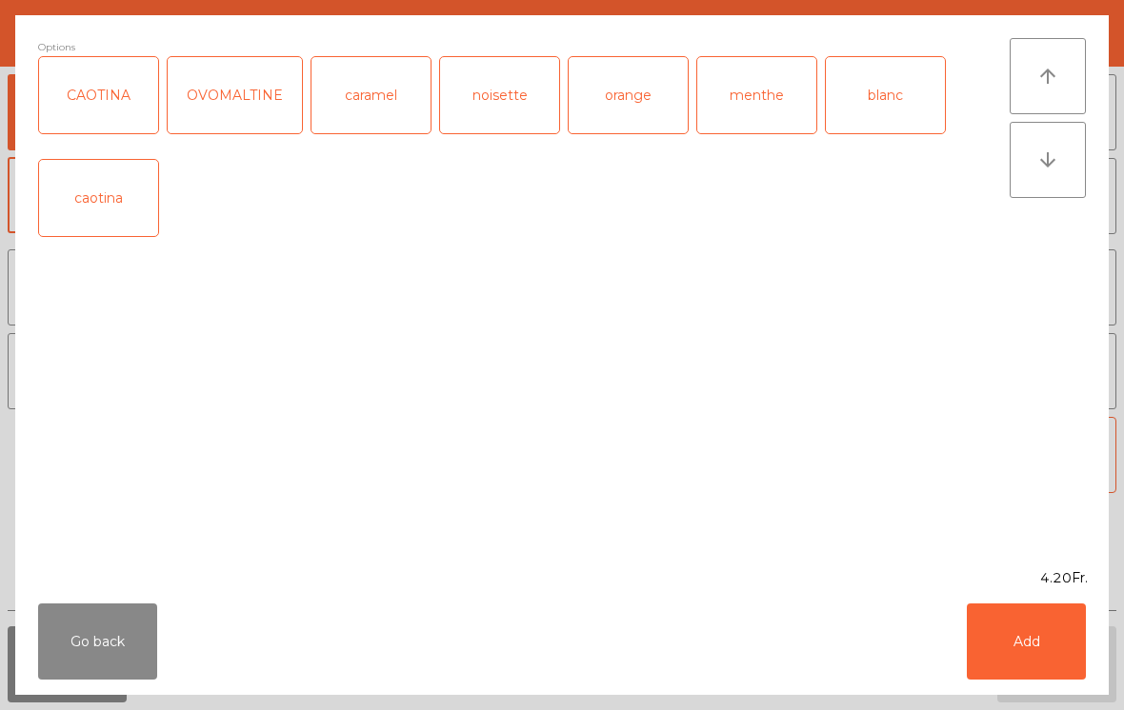 This screenshot has height=710, width=1124. Describe the element at coordinates (1047, 160) in the screenshot. I see `button: arrow_downward` at that location.